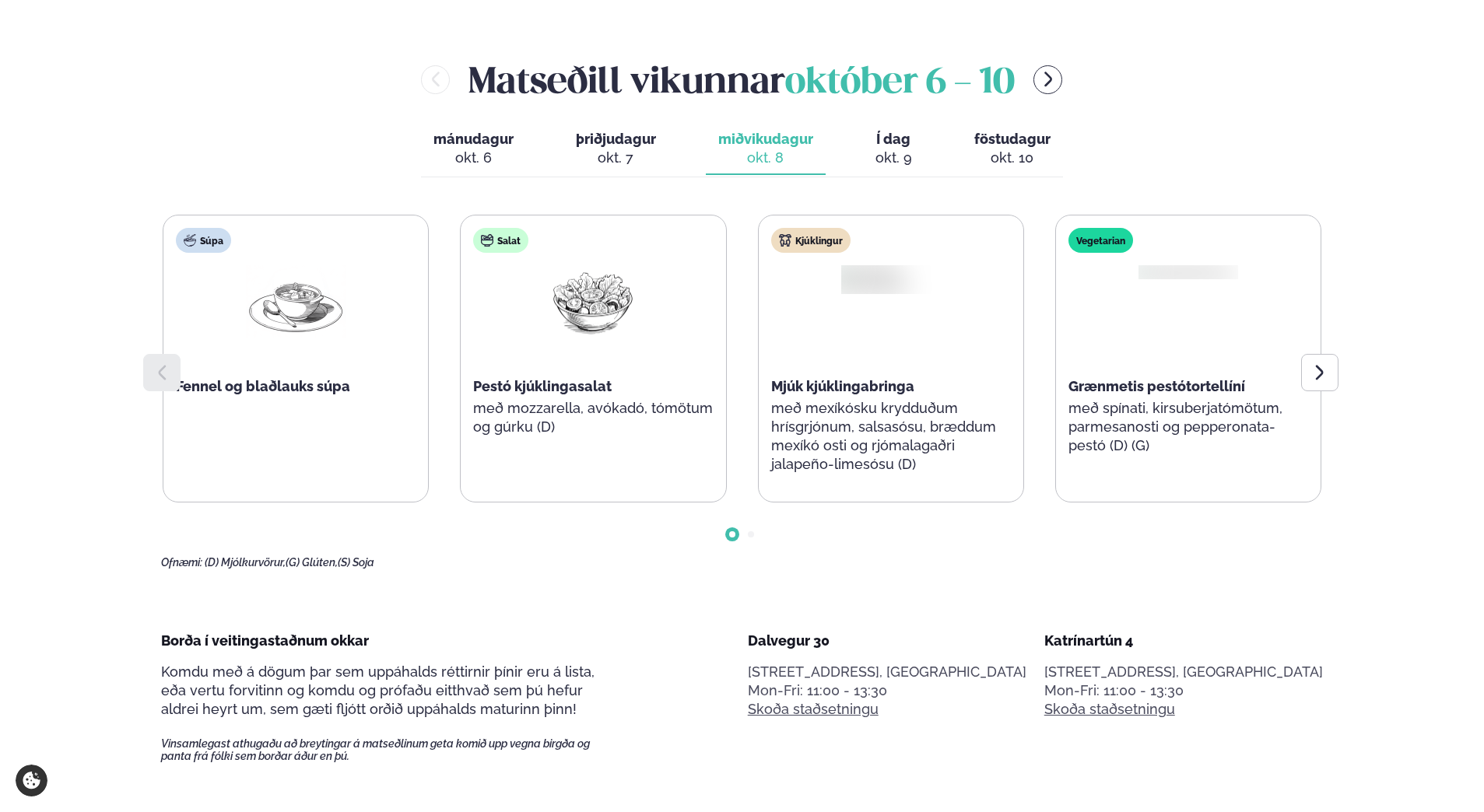 This screenshot has height=812, width=1484. I want to click on p: með mexíkósku krydduðum hrísgrjónum, salsasósu, bræddum mexíkó osti og rjómalagaðri jalapeño-lime..., so click(891, 437).